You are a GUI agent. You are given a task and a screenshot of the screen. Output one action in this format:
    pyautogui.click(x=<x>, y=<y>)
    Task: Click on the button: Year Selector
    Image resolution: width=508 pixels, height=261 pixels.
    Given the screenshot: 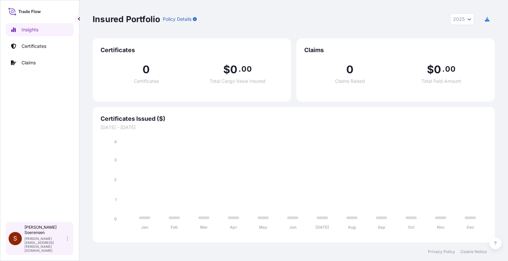 What is the action you would take?
    pyautogui.click(x=462, y=19)
    